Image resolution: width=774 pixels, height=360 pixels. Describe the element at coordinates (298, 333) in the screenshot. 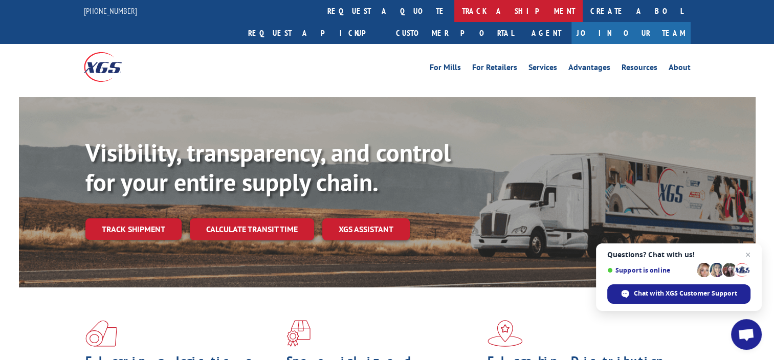

I see `img: xgs-icon-focused-on-flooring-red` at that location.